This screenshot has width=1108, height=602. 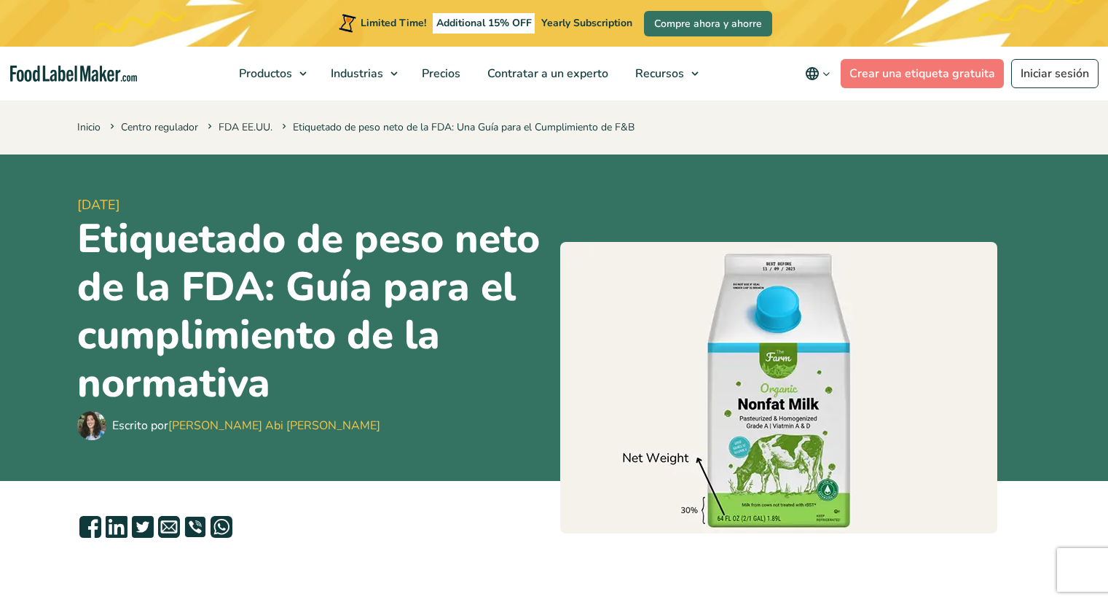 What do you see at coordinates (361, 74) in the screenshot?
I see `a: Industrias` at bounding box center [361, 74].